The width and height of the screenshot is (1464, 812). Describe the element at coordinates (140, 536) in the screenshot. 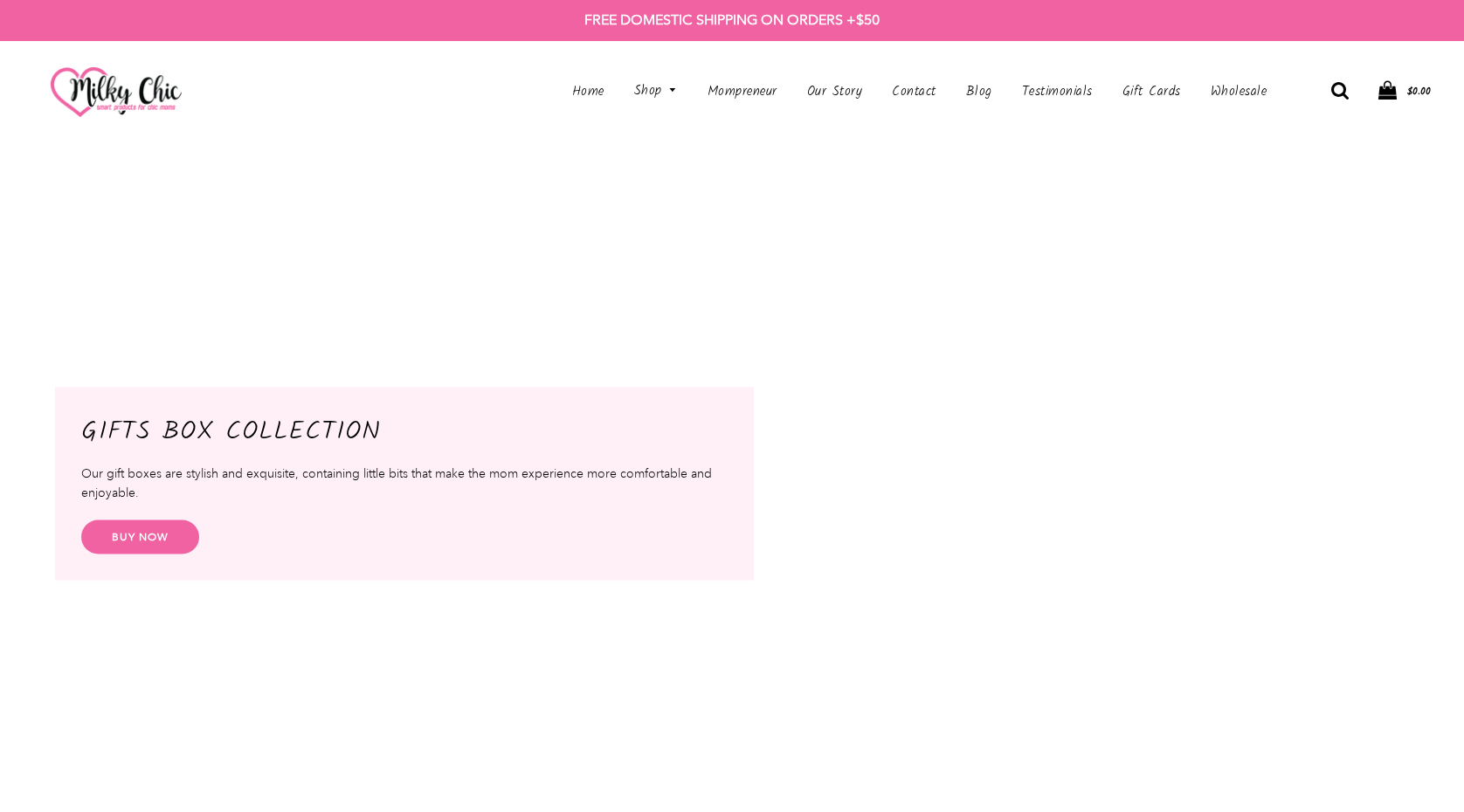

I see `a: BUY NOW` at that location.